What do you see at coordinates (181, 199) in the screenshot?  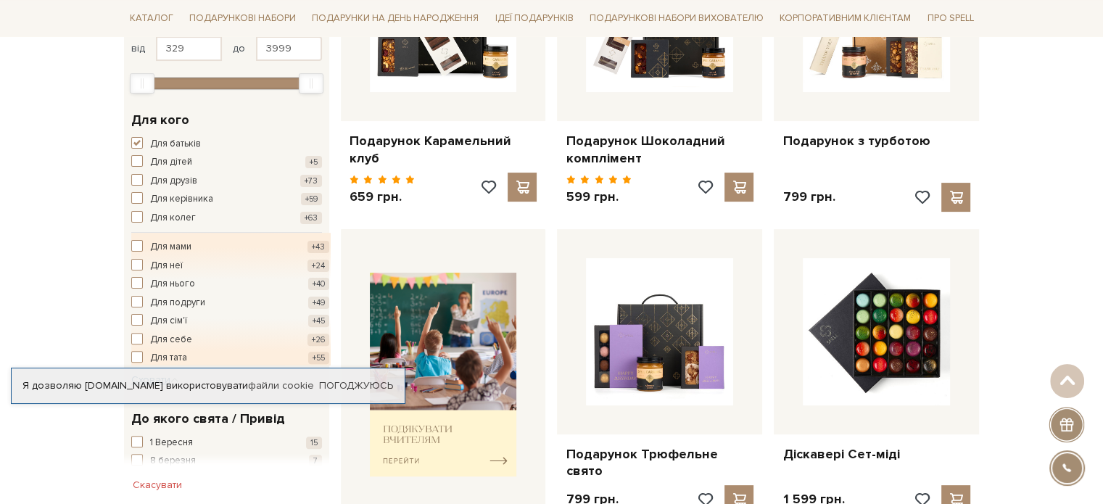 I see `span: Для керівника` at bounding box center [181, 199].